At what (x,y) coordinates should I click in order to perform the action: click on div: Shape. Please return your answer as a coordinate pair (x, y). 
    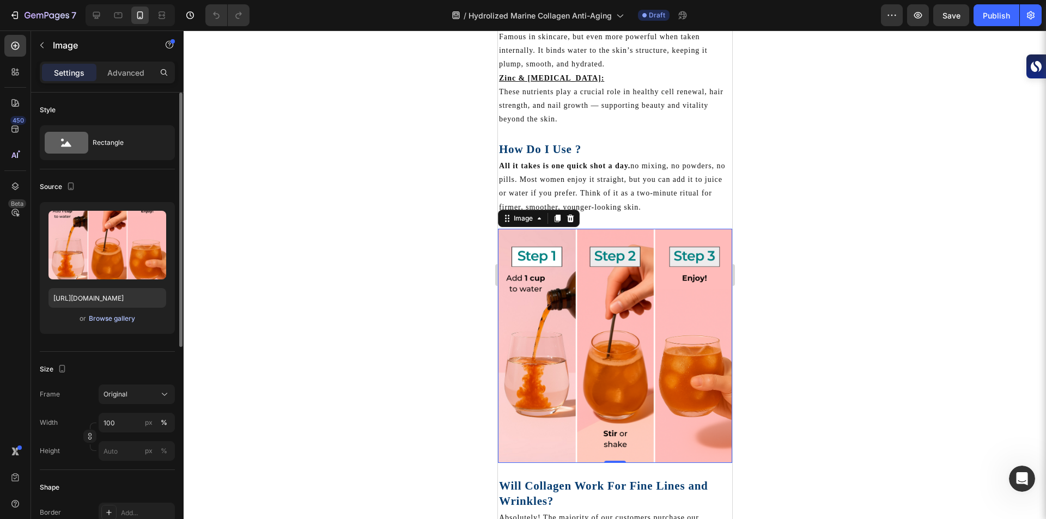
    Looking at the image, I should click on (50, 488).